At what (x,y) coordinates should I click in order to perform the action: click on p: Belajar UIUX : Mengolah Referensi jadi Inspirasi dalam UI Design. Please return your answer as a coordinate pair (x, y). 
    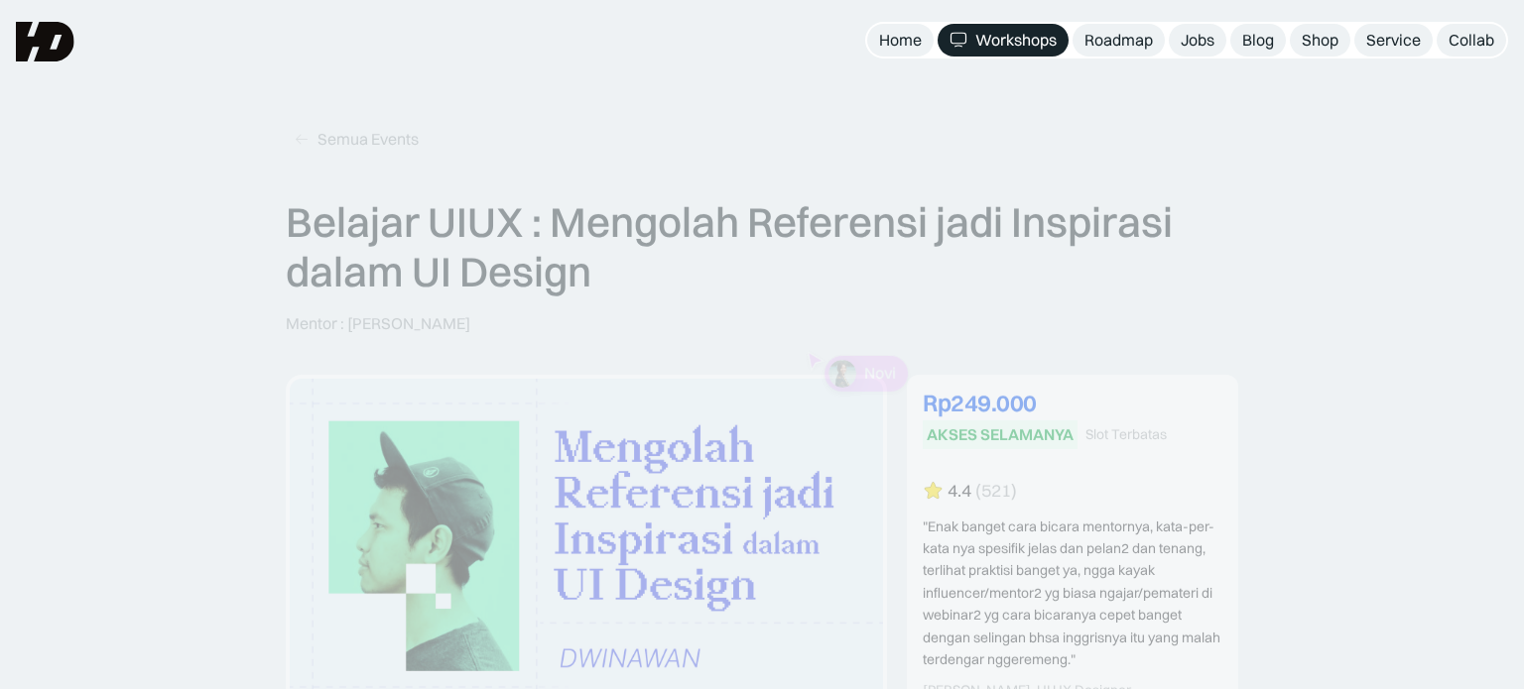
    Looking at the image, I should click on (762, 247).